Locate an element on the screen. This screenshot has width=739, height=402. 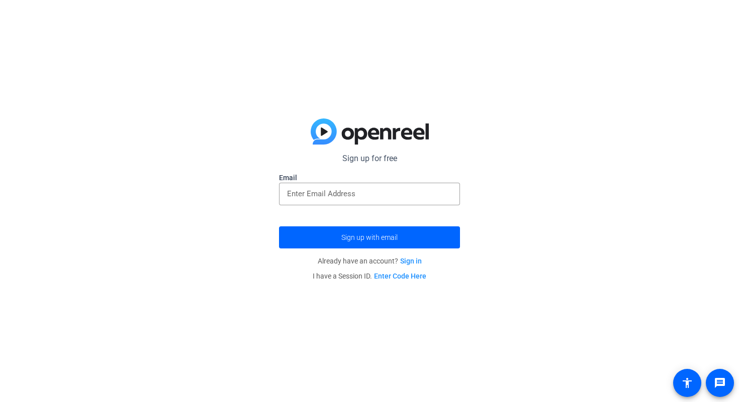
a: Sign in is located at coordinates (410, 261).